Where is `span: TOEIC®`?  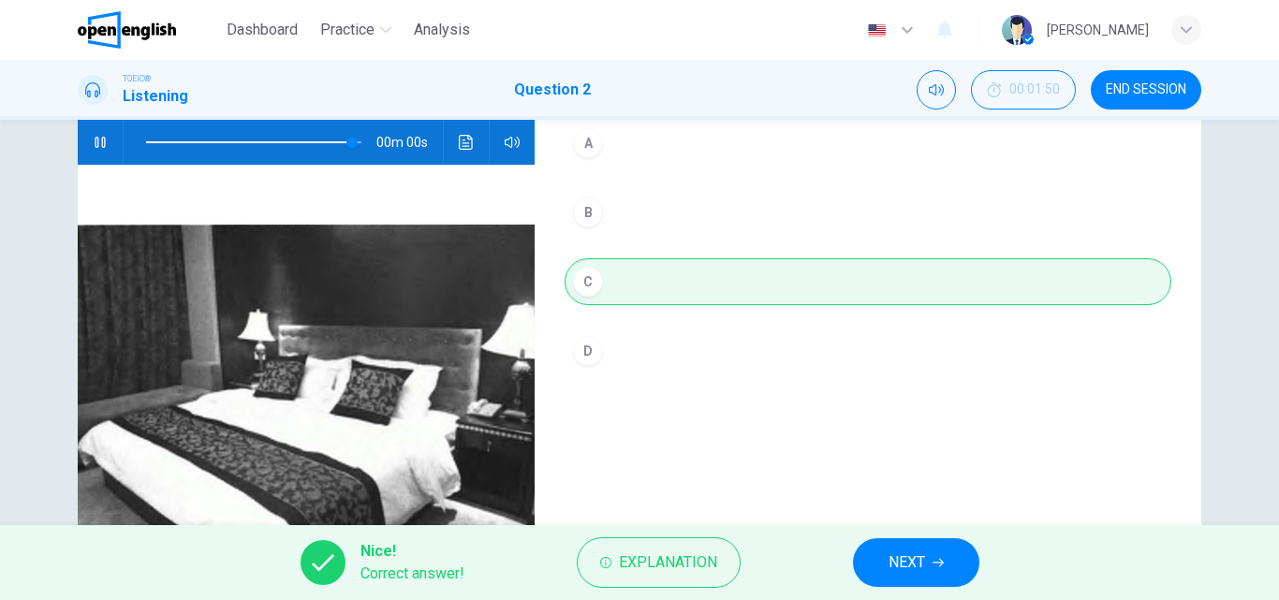
span: TOEIC® is located at coordinates (137, 79).